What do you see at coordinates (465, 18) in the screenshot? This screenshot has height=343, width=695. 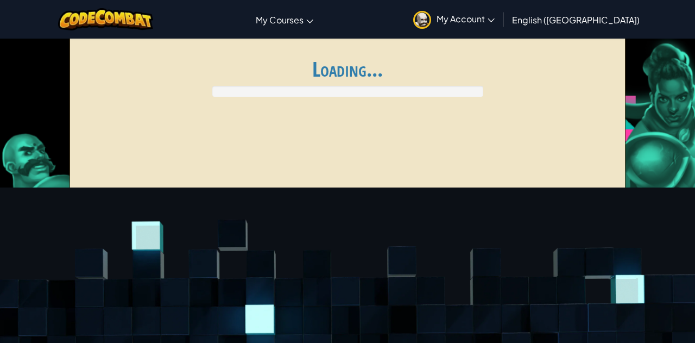 I see `span: My Account` at bounding box center [465, 18].